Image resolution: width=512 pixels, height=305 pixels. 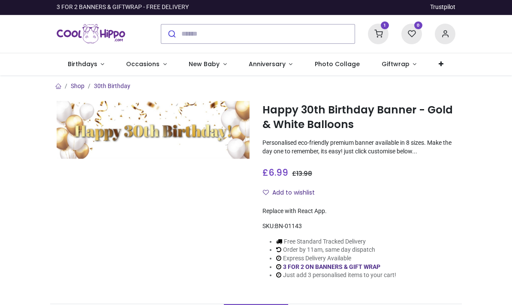 I want to click on span: Birthdays, so click(x=82, y=64).